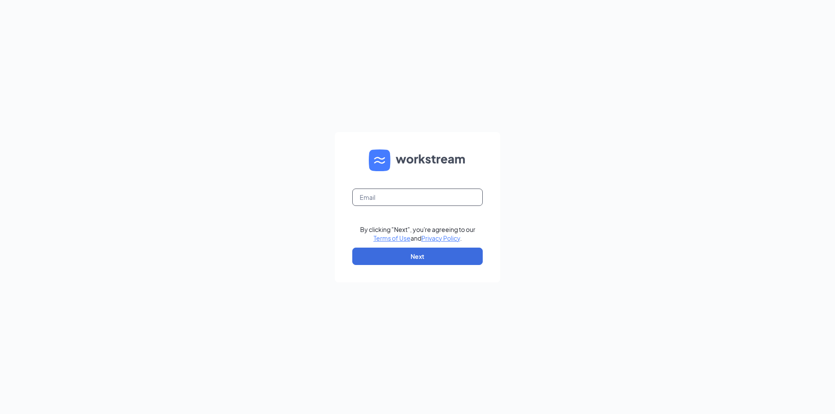 This screenshot has width=835, height=414. I want to click on input: Email, so click(417, 197).